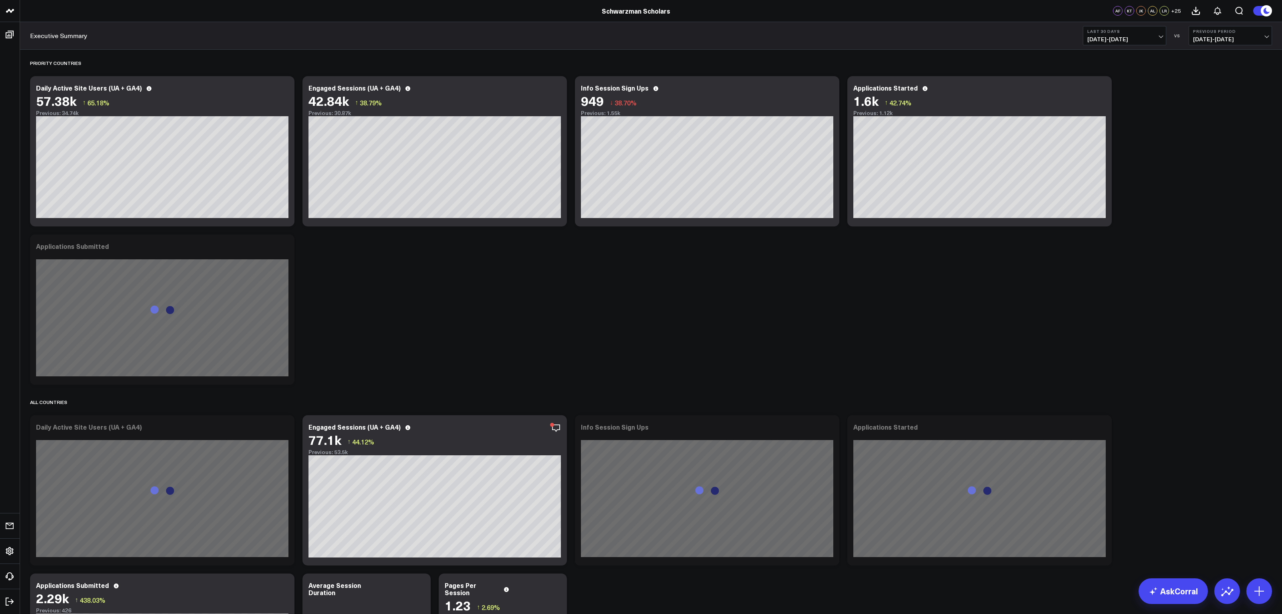  Describe the element at coordinates (472, 588) in the screenshot. I see `div: Pages Per Session` at that location.